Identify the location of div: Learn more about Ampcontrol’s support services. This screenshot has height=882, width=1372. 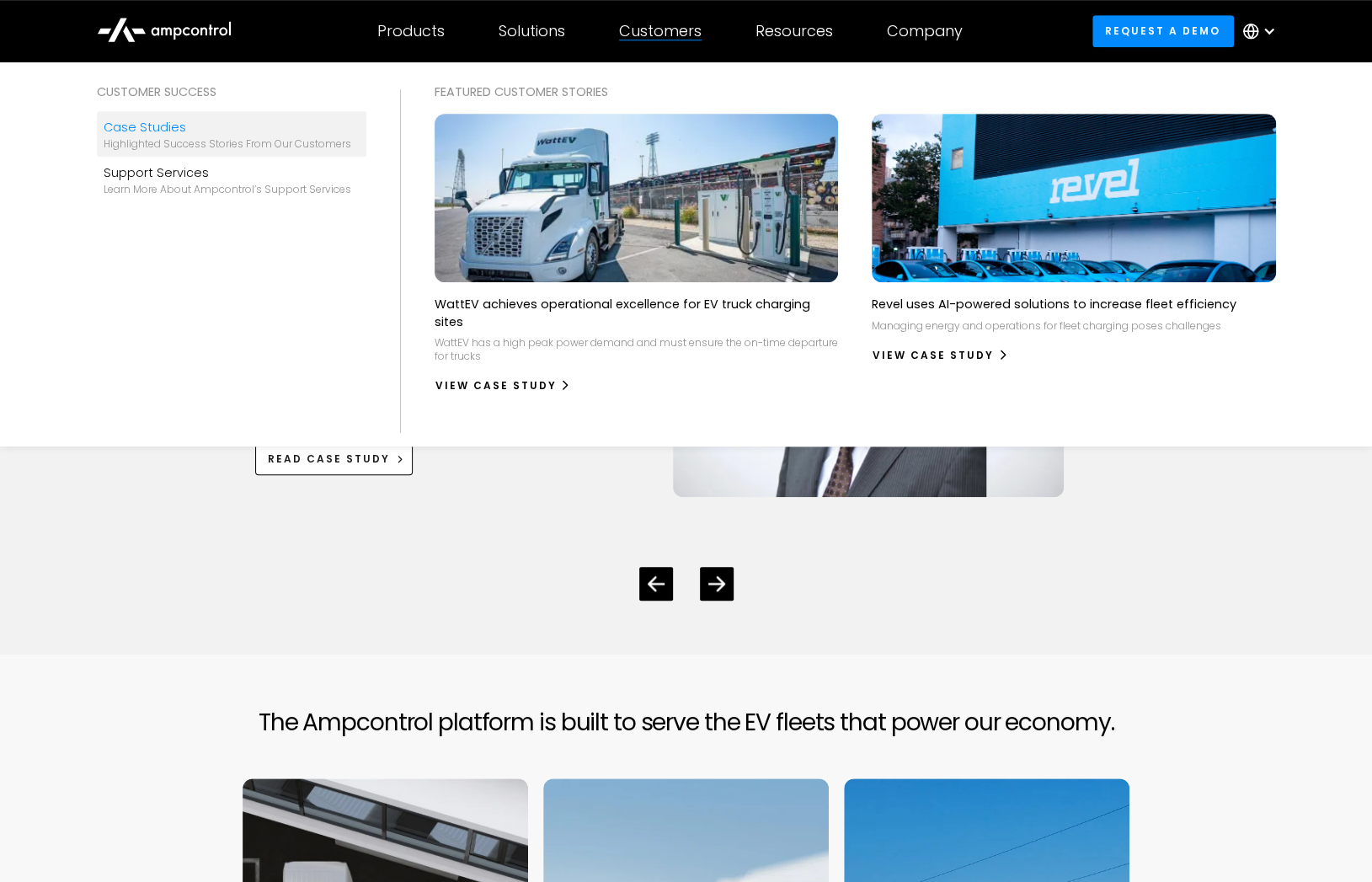
(227, 189).